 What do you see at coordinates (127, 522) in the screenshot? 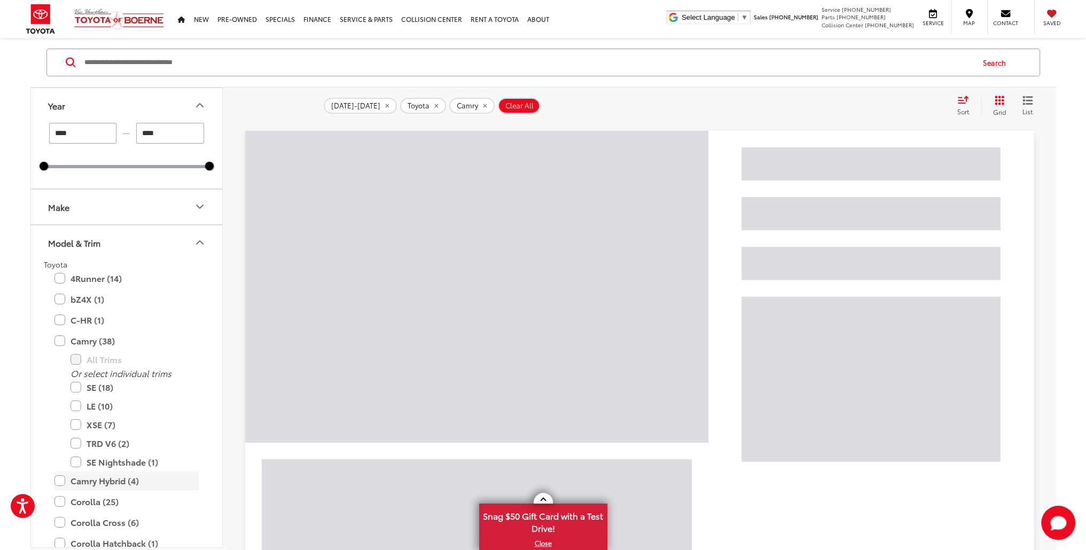
I see `label: Corolla Cross (6)` at bounding box center [127, 522].